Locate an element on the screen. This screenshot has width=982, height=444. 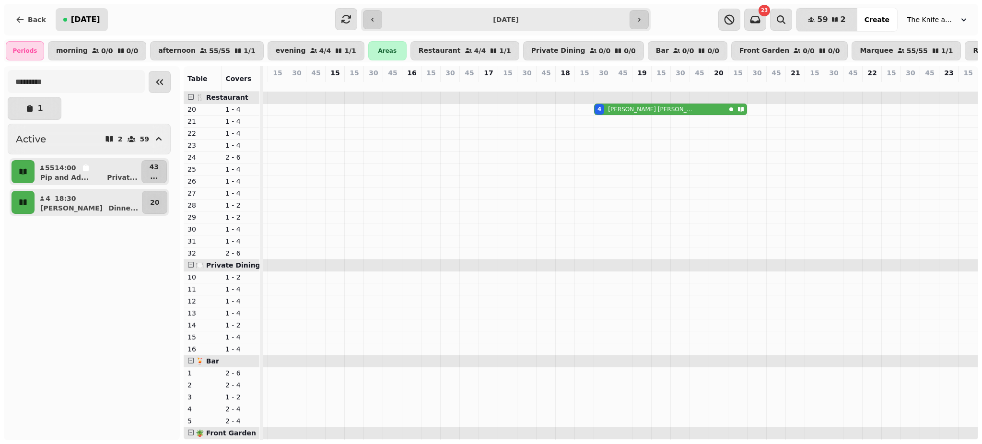
h2: Active is located at coordinates (31, 139).